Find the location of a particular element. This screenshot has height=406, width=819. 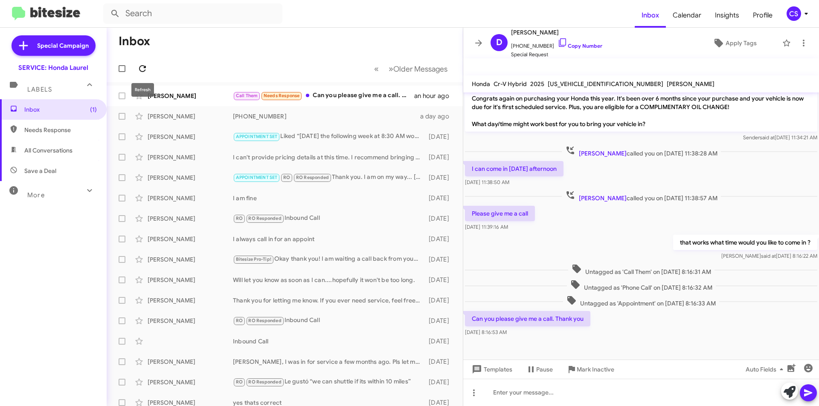

nav: Page navigation example is located at coordinates (411, 69).